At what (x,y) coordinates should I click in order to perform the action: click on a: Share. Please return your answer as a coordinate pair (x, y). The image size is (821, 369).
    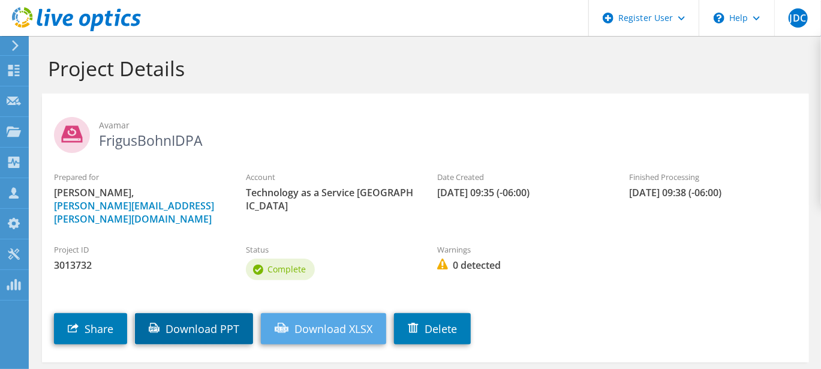
    Looking at the image, I should click on (91, 329).